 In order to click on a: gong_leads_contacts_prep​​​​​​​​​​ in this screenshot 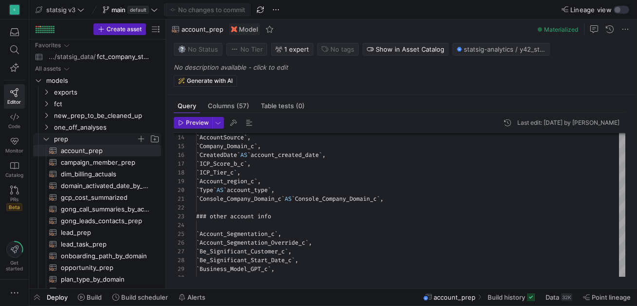, I will do `click(97, 220)`.